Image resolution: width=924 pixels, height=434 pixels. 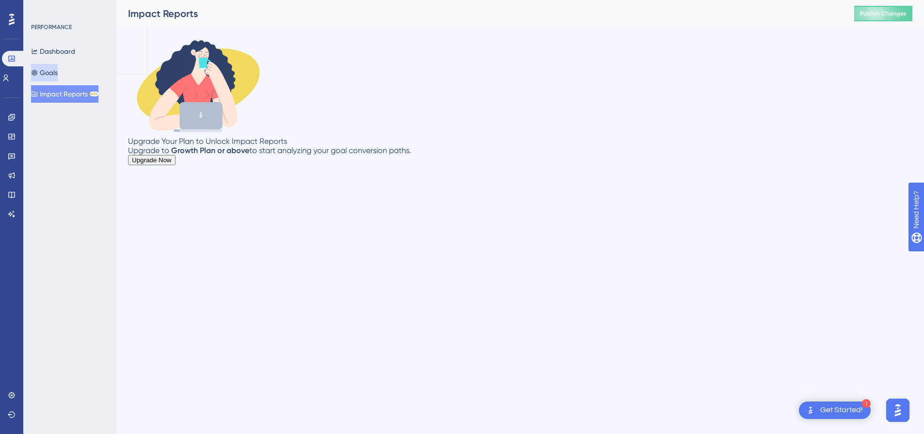 I want to click on span: Growth Plan or above, so click(x=210, y=150).